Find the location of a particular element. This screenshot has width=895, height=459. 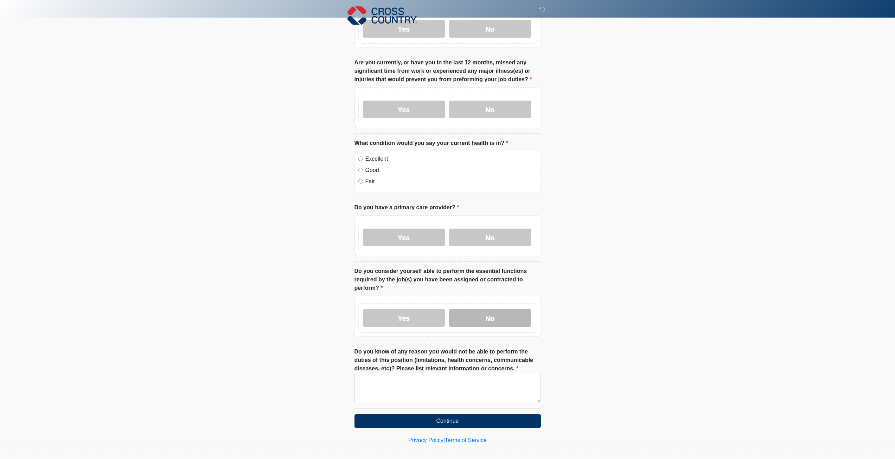

input: Excellent is located at coordinates (360, 159).